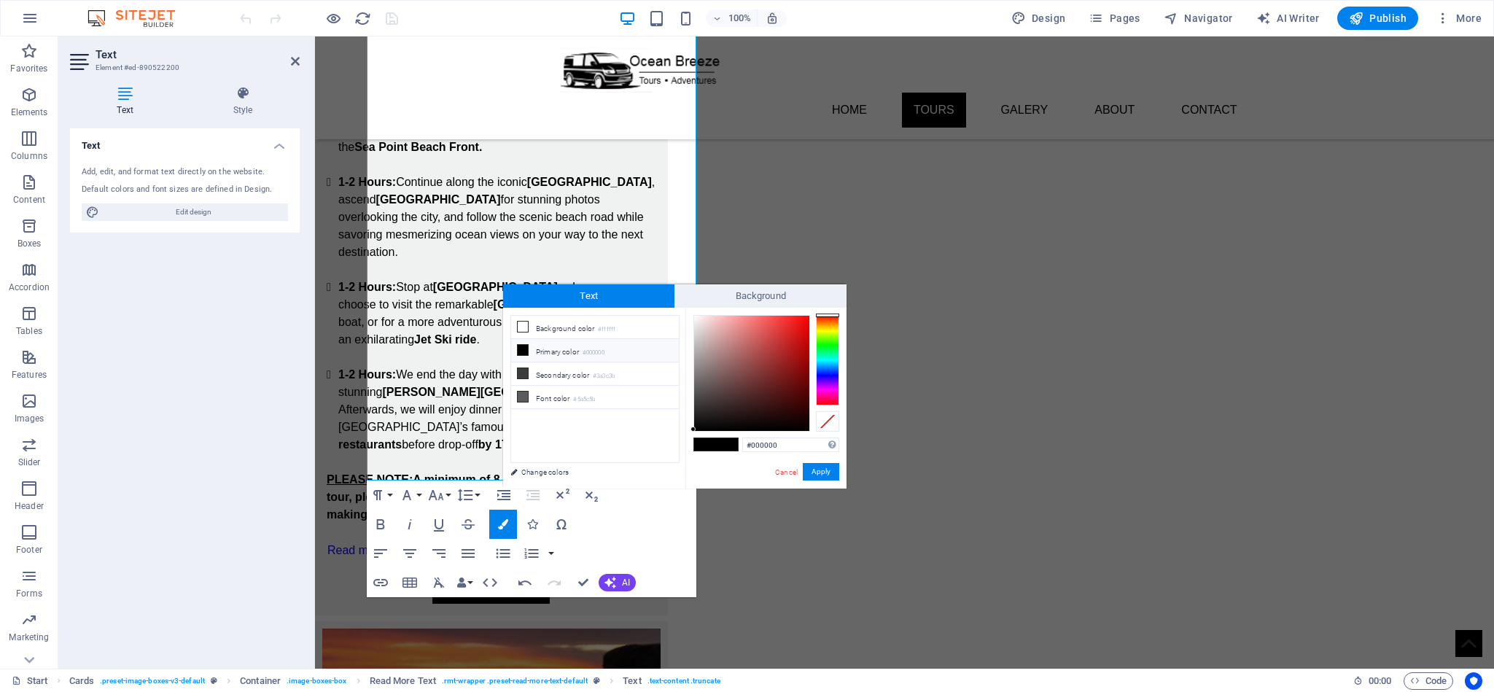  What do you see at coordinates (29, 506) in the screenshot?
I see `p: Header` at bounding box center [29, 506].